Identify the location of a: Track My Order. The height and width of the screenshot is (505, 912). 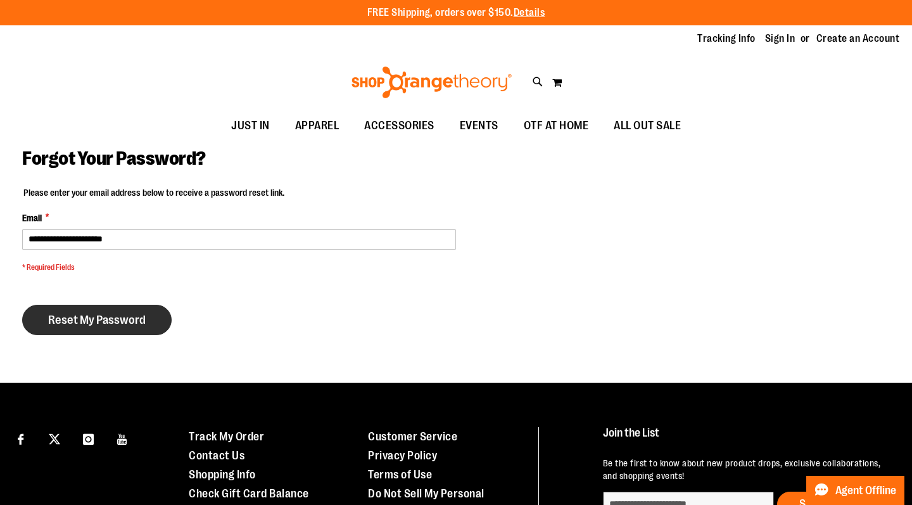
(226, 436).